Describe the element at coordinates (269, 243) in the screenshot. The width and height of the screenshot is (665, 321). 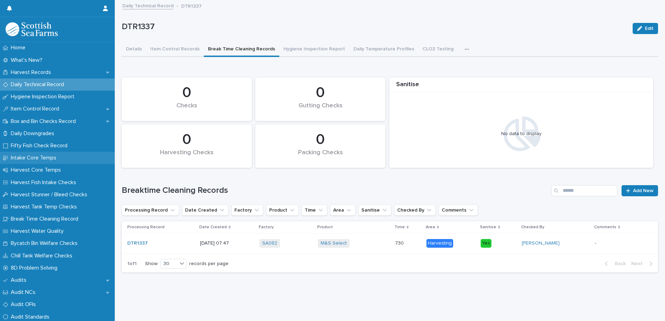
I see `a: SA082` at that location.